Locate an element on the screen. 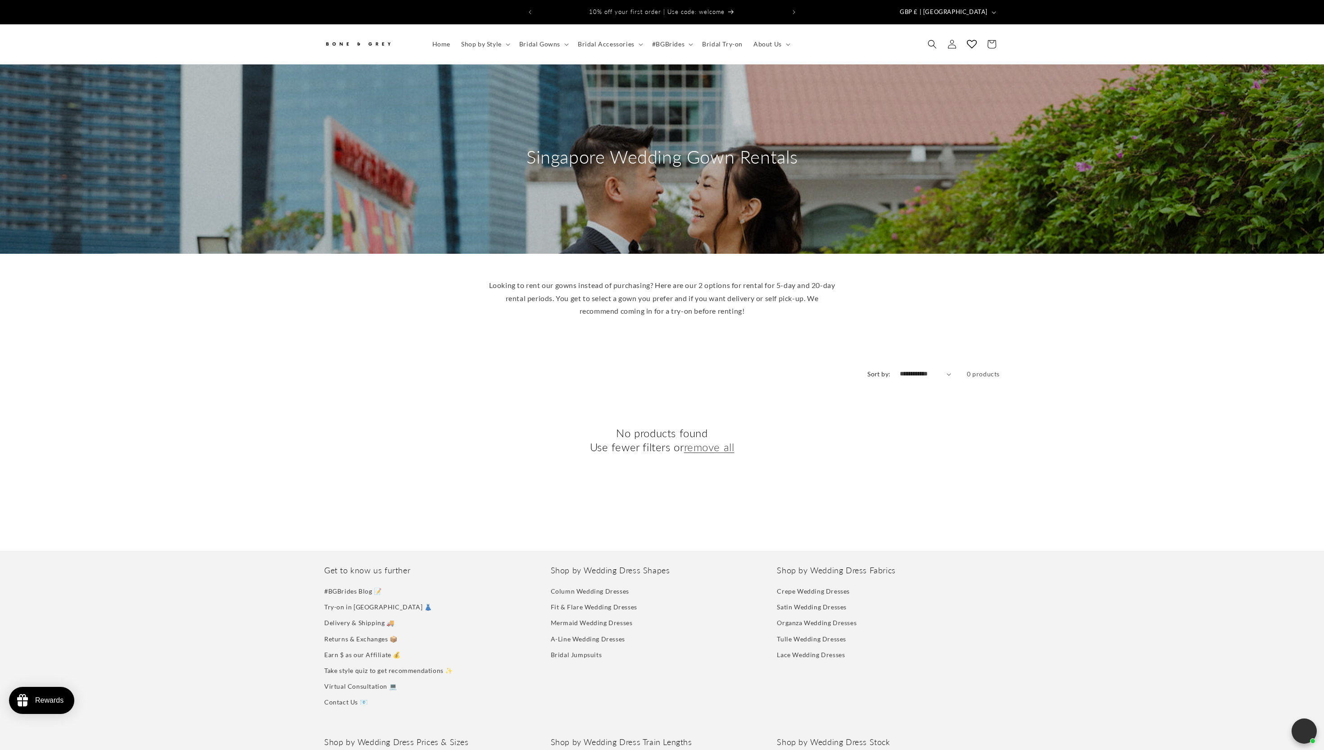 This screenshot has width=1324, height=750. label: Sort by: is located at coordinates (879, 373).